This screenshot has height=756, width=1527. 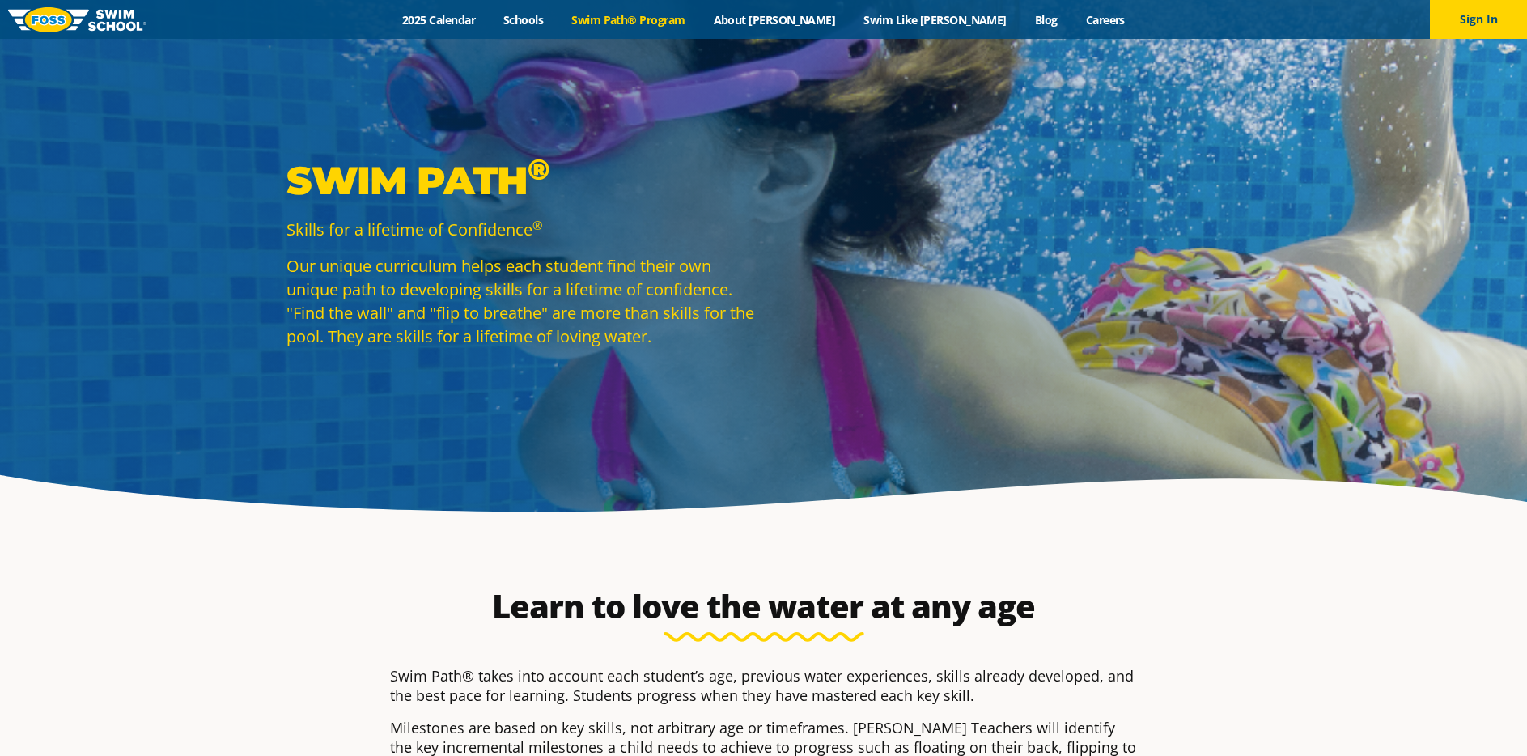 What do you see at coordinates (1104, 19) in the screenshot?
I see `a: Careers` at bounding box center [1104, 19].